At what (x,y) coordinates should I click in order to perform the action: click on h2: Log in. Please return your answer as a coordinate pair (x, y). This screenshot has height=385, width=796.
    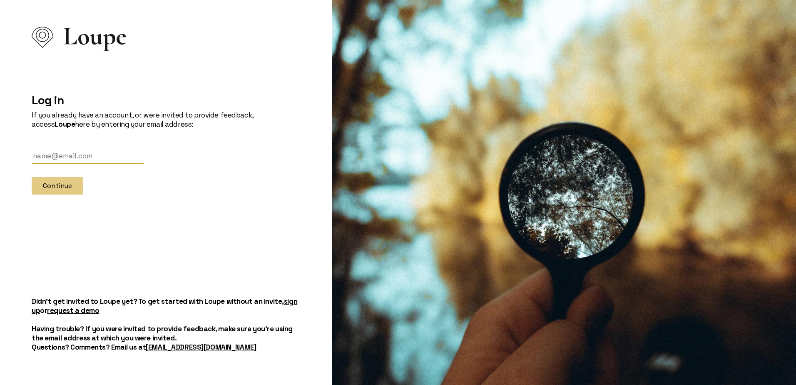
    Looking at the image, I should click on (166, 100).